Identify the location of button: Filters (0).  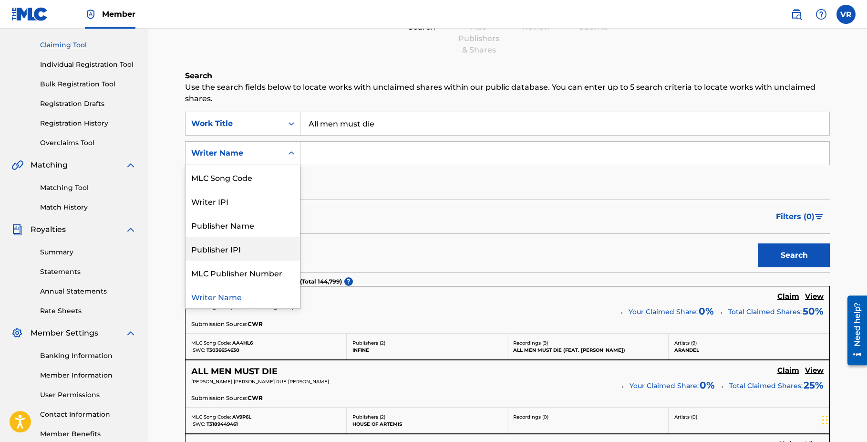
(800, 217).